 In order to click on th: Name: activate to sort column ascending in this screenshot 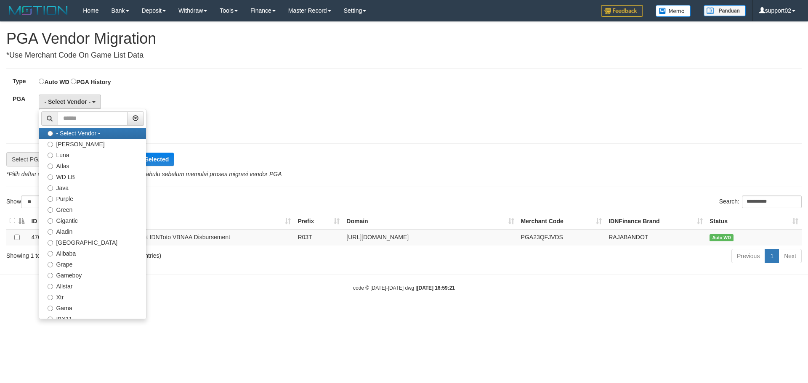, I will do `click(204, 221)`.